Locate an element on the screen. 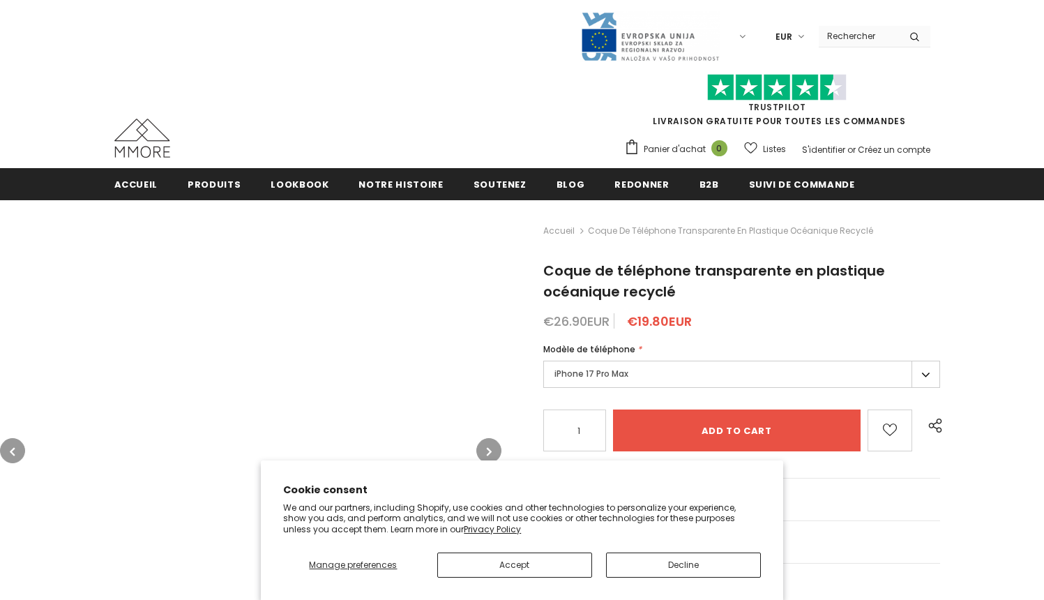 Image resolution: width=1044 pixels, height=600 pixels. a: Suivi de commande is located at coordinates (802, 183).